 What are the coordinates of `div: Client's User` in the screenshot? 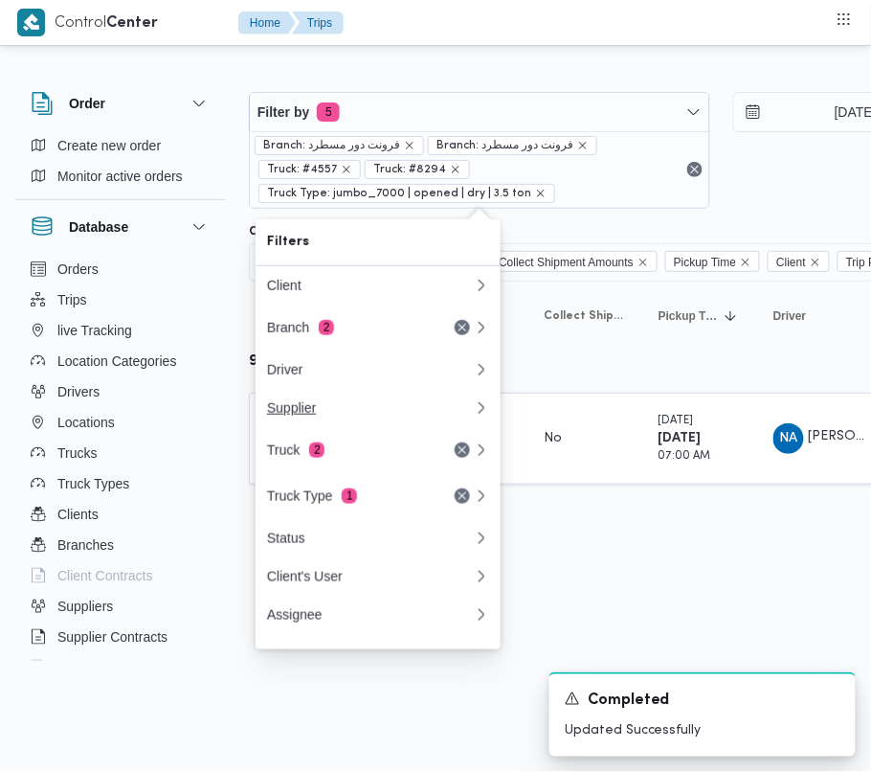 It's located at (371, 576).